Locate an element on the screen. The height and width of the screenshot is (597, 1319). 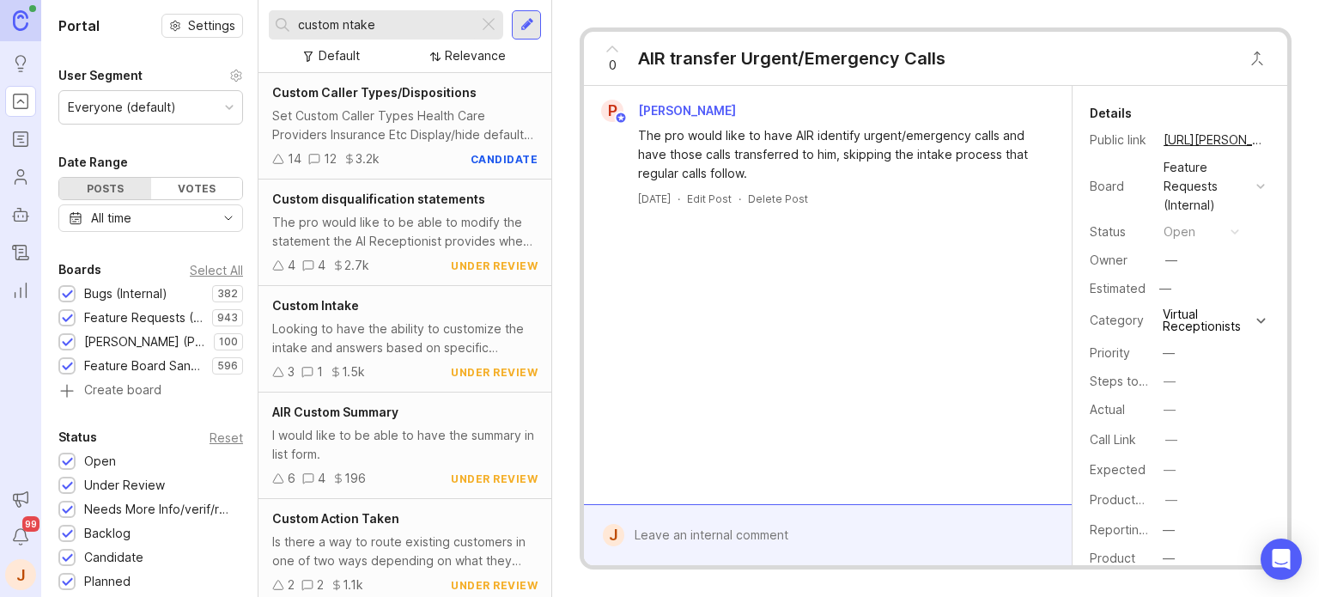
div: open is located at coordinates (1179, 232).